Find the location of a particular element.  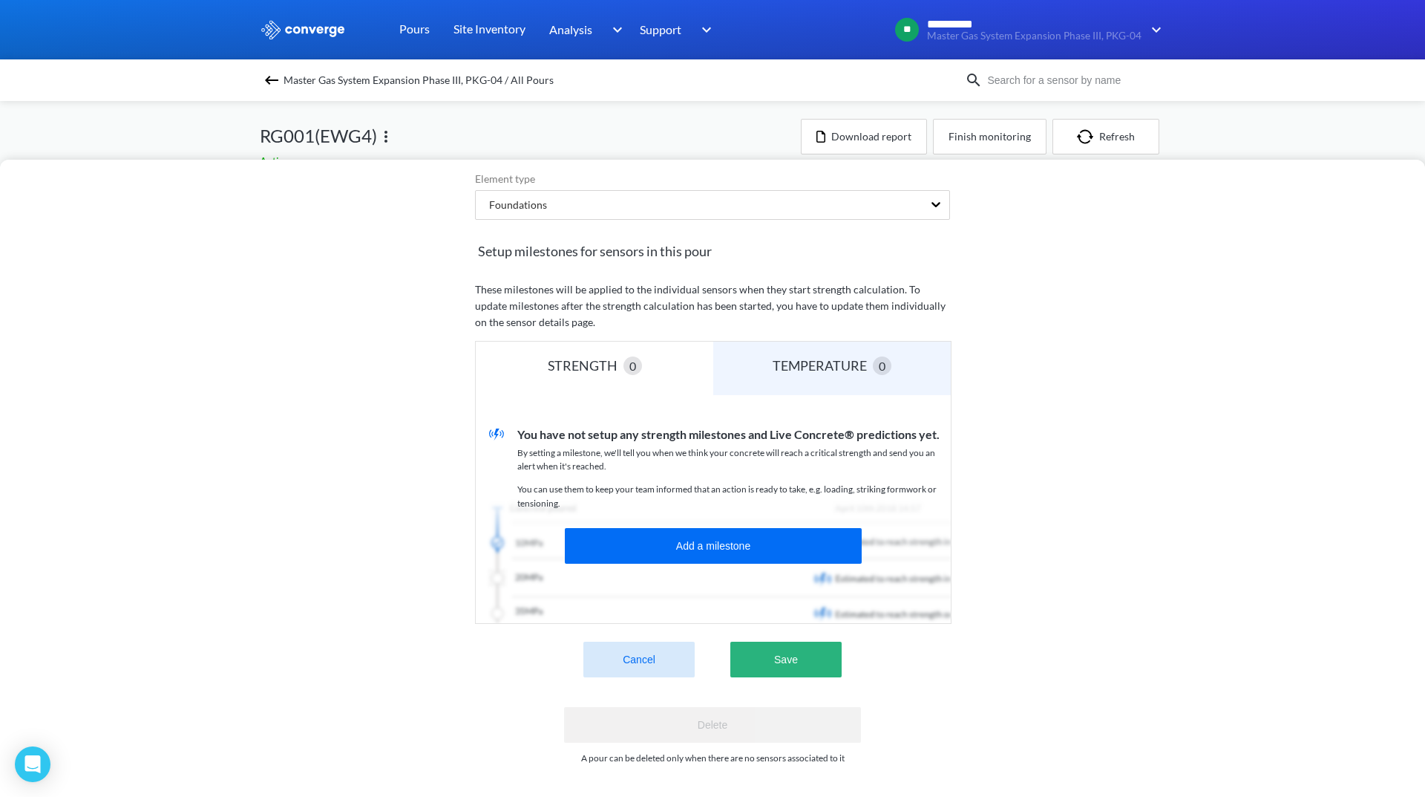

button: Delete is located at coordinates (713, 725).